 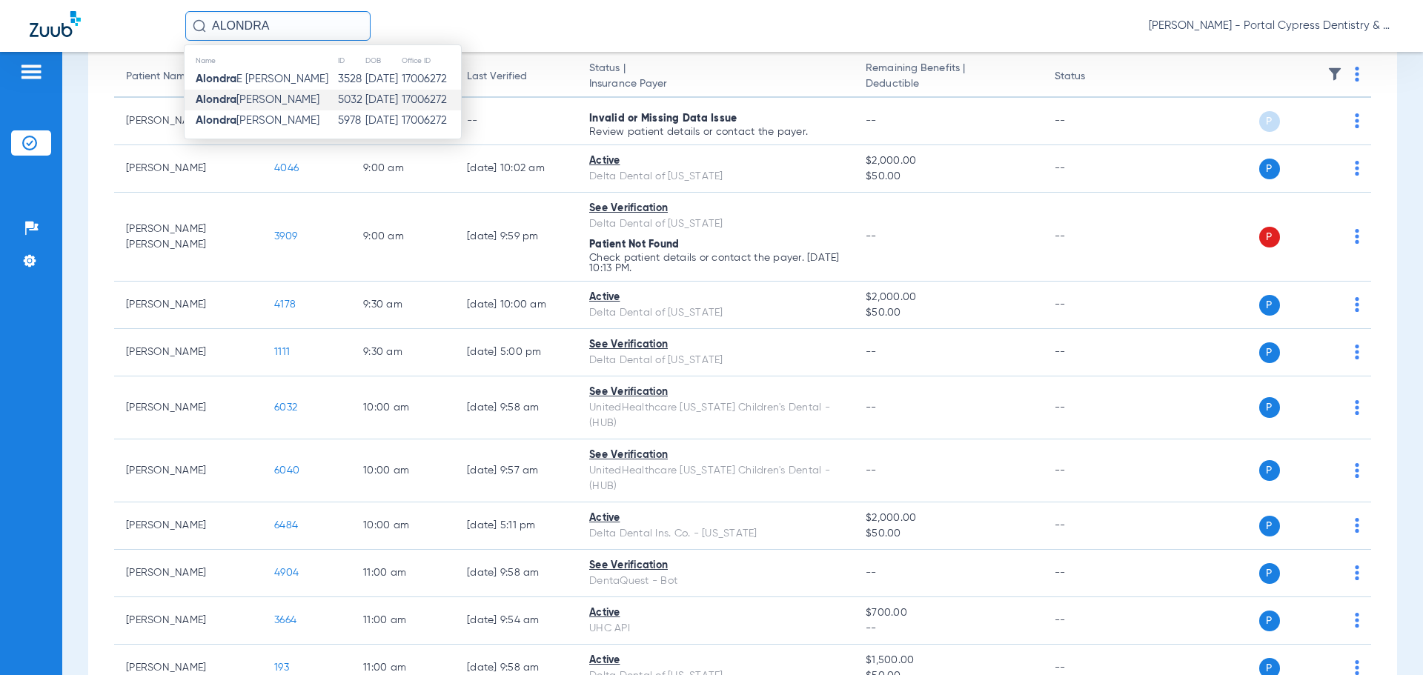 What do you see at coordinates (715, 132) in the screenshot?
I see `p: Review patient details or contact the payer.` at bounding box center [715, 132].